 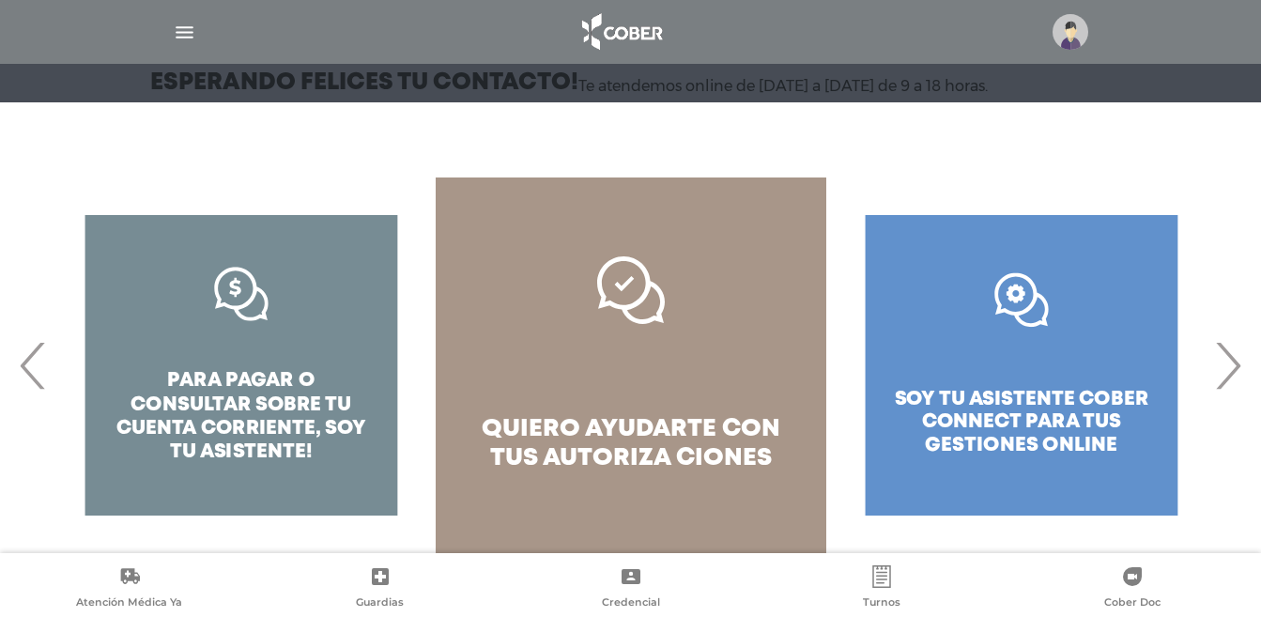 What do you see at coordinates (1131, 589) in the screenshot?
I see `a: Cober Doc` at bounding box center [1131, 589].